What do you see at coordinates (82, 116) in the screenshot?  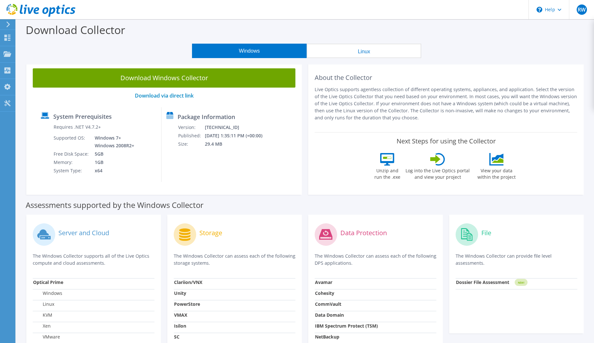 I see `label: System Prerequisites` at bounding box center [82, 116].